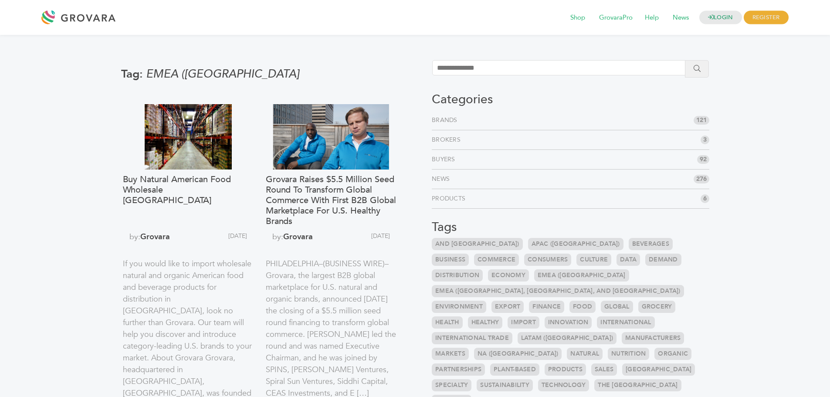 This screenshot has width=830, height=397. Describe the element at coordinates (584, 354) in the screenshot. I see `a: Natural` at that location.